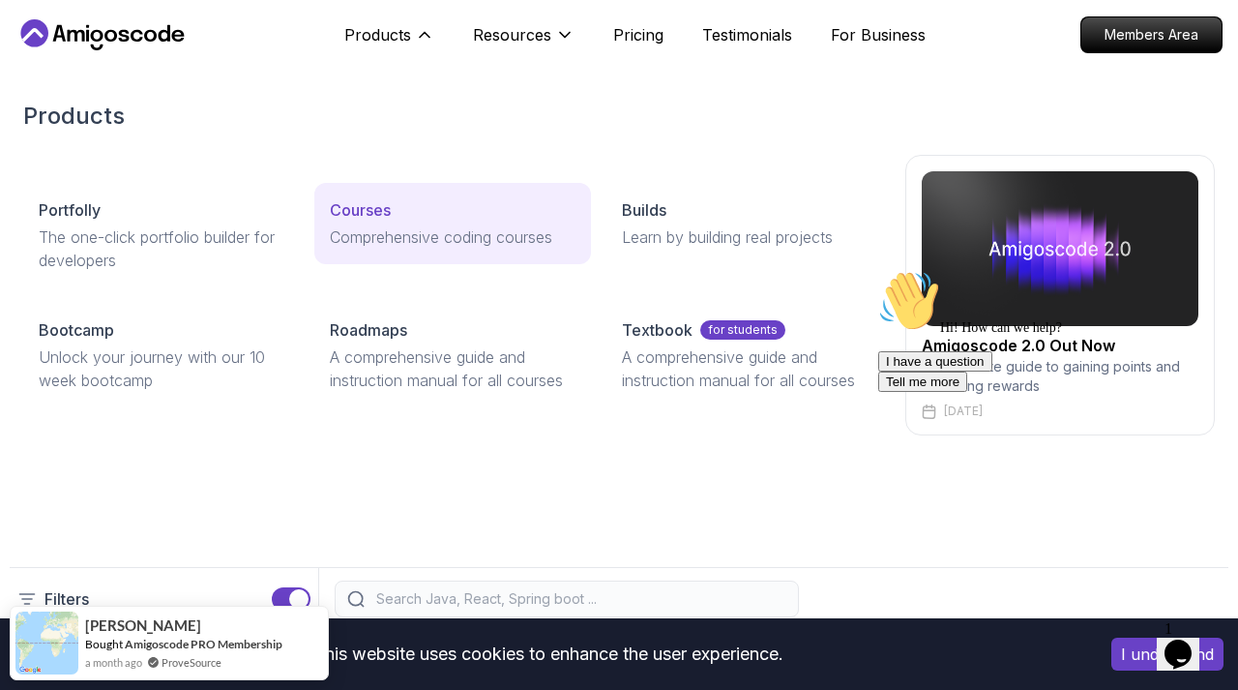  What do you see at coordinates (70, 210) in the screenshot?
I see `p: Portfolly` at bounding box center [70, 210].